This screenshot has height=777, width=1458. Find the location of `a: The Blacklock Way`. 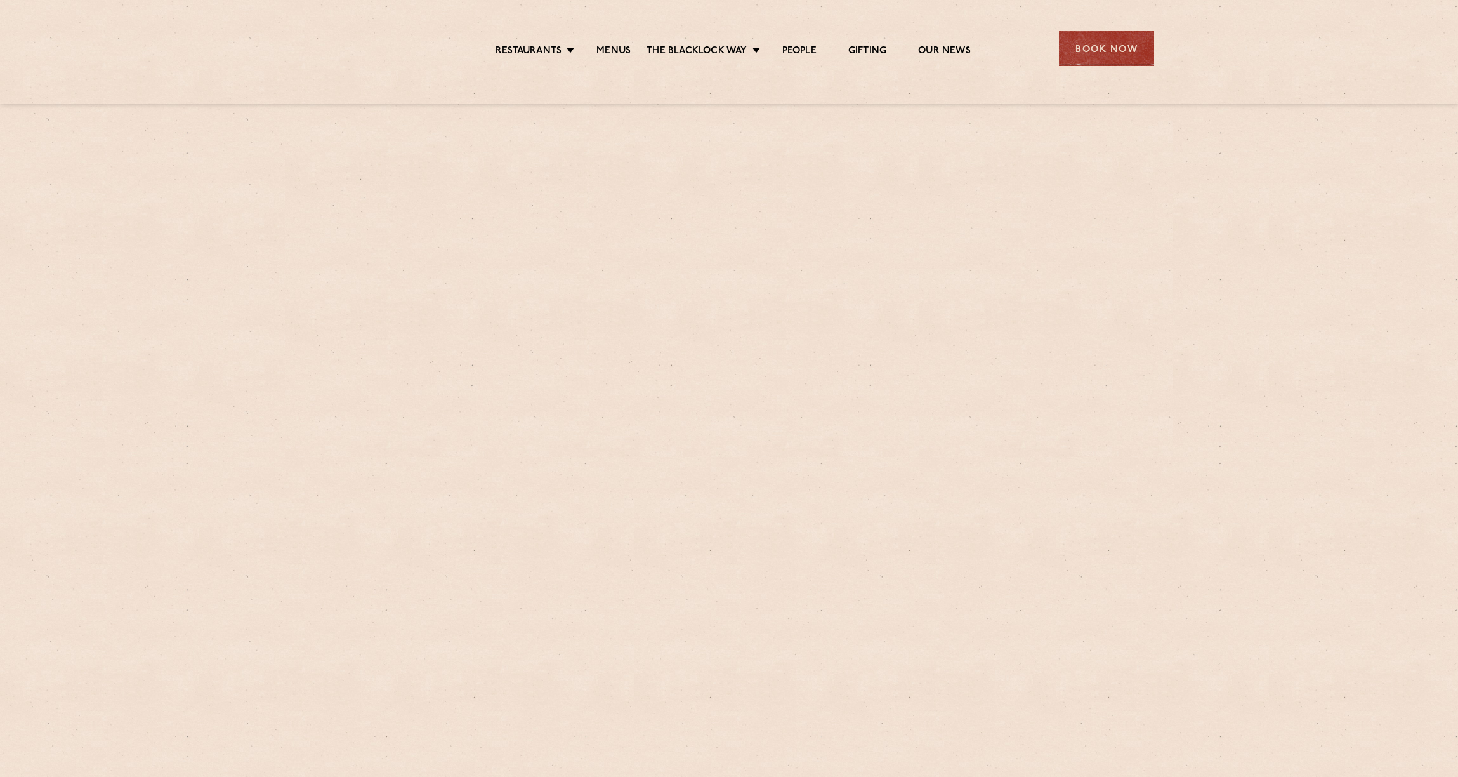

a: The Blacklock Way is located at coordinates (697, 52).